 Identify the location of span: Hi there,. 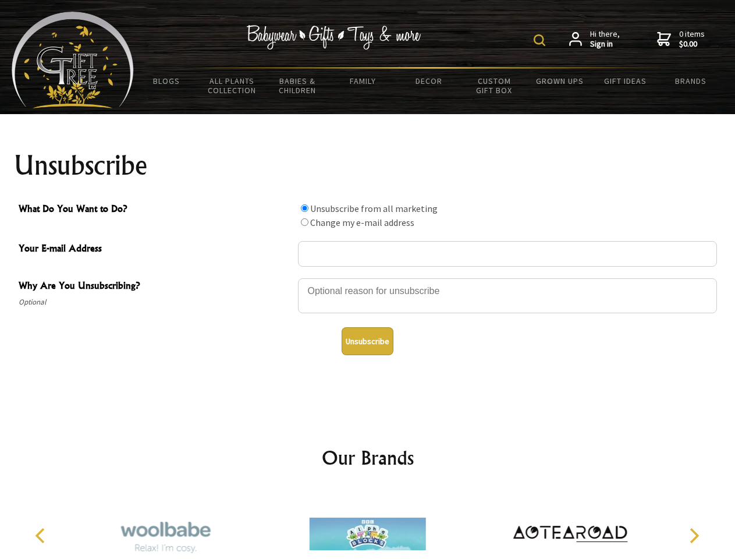
(605, 39).